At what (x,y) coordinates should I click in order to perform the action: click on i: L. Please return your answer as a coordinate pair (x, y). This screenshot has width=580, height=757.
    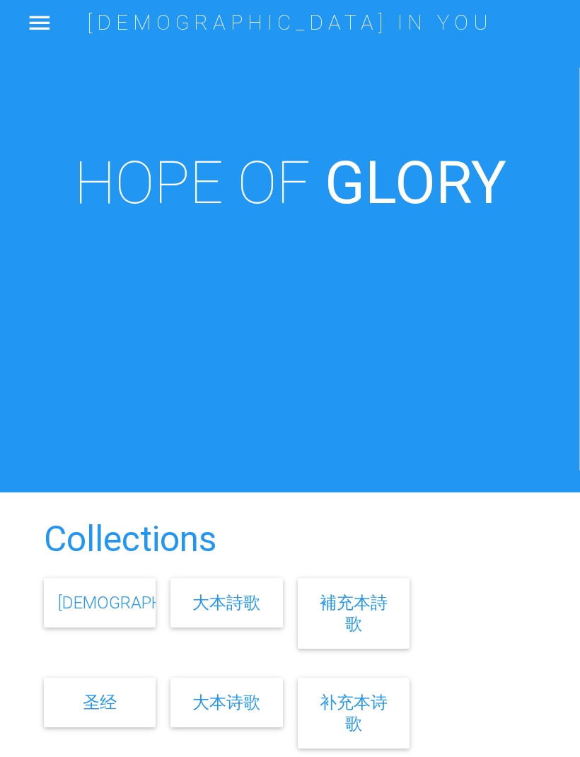
    Looking at the image, I should click on (380, 182).